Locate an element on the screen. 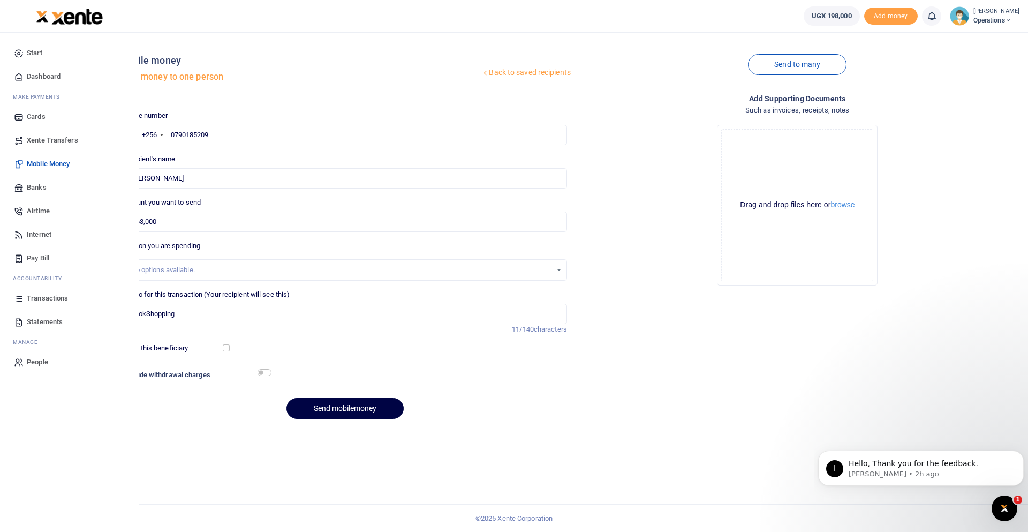  h4: Add supporting Documents is located at coordinates (797, 99).